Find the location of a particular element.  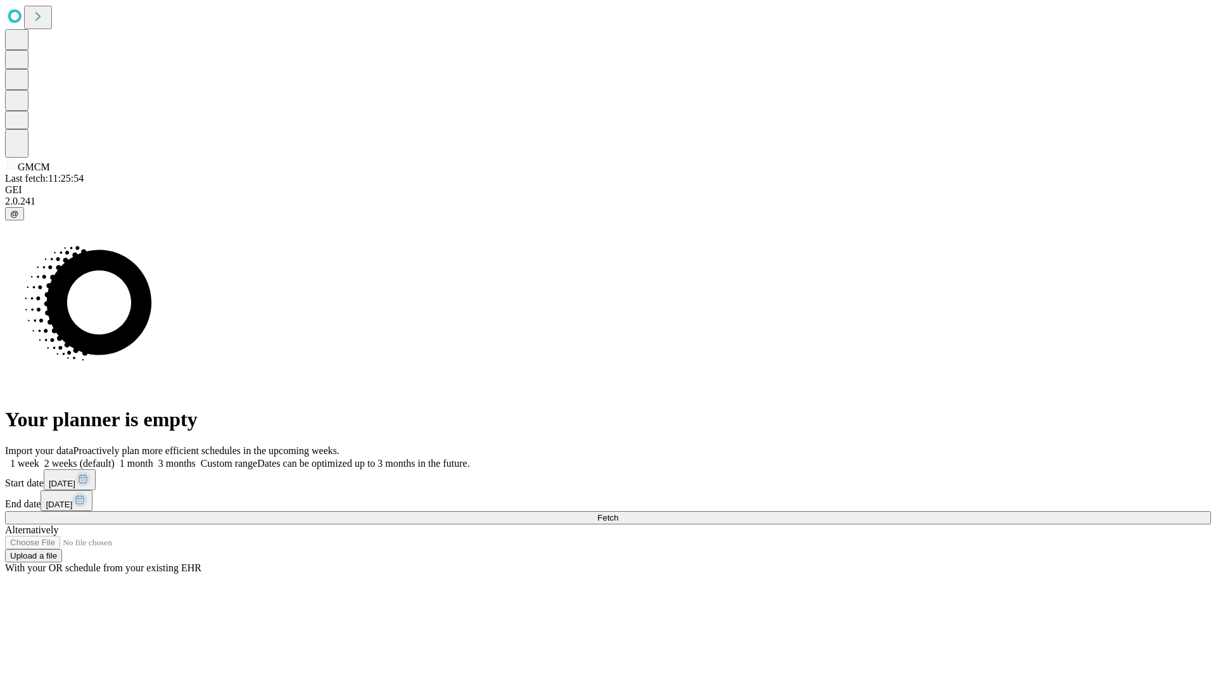

span: With your OR schedule from your existing EHR is located at coordinates (103, 567).